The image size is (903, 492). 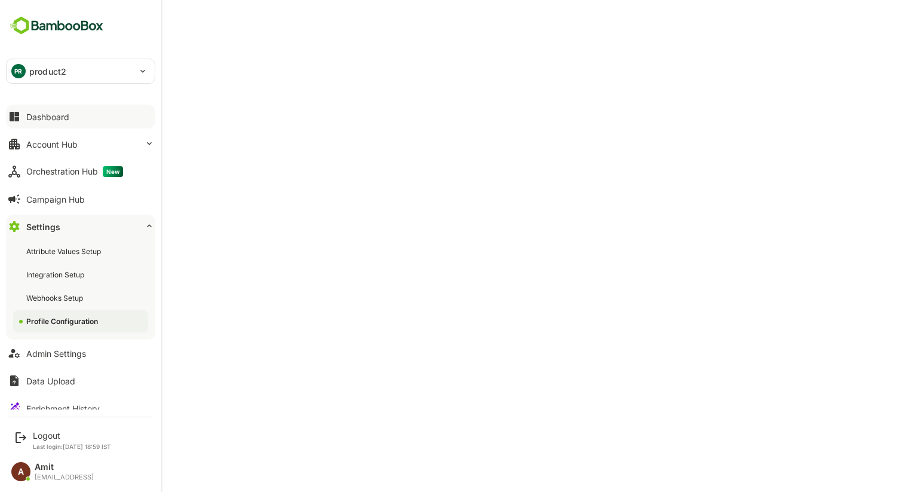 What do you see at coordinates (81, 226) in the screenshot?
I see `button: Settings` at bounding box center [81, 226].